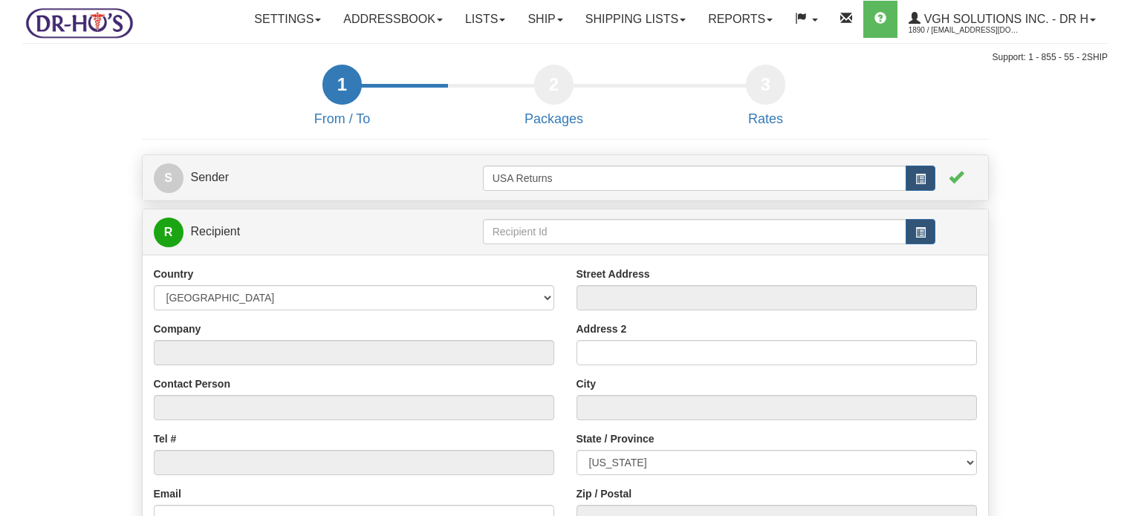 The width and height of the screenshot is (1130, 516). I want to click on a: RRecipient, so click(298, 232).